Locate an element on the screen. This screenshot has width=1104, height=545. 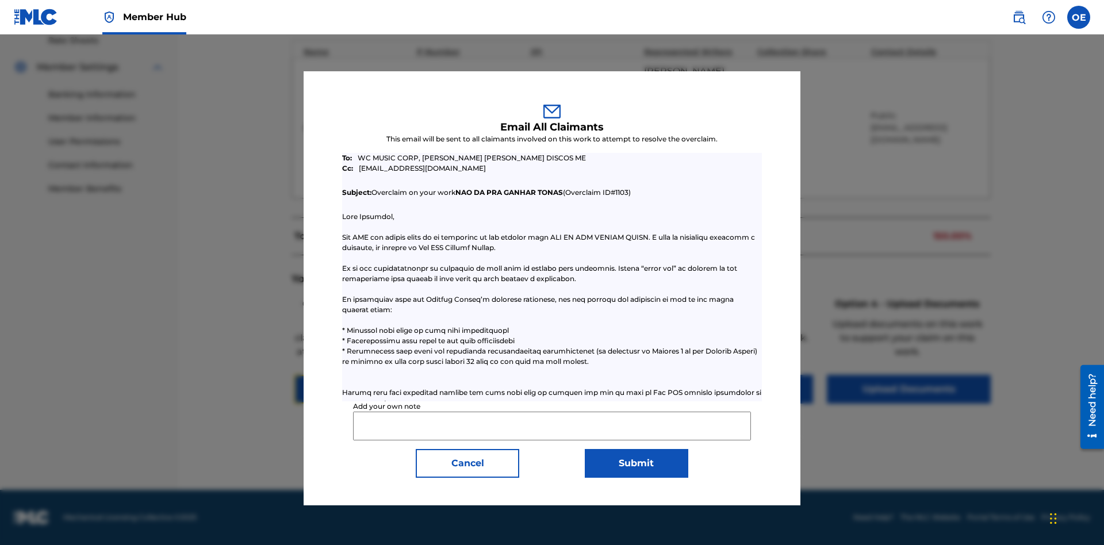
a: Public Search is located at coordinates (1019, 17).